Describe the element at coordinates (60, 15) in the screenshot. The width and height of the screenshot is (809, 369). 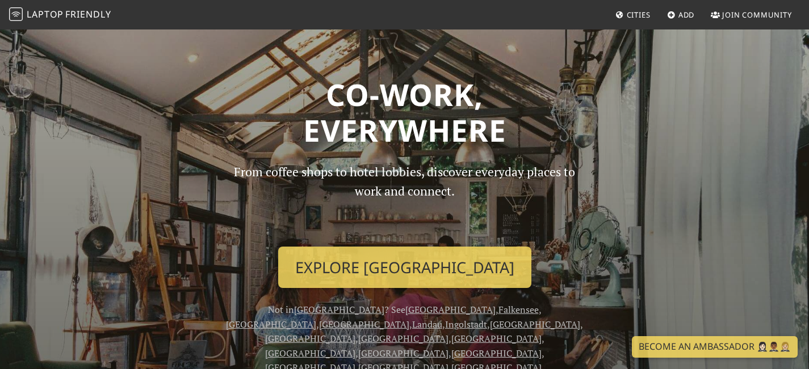
I see `a: LaptopFriendly LaptopFriendly` at that location.